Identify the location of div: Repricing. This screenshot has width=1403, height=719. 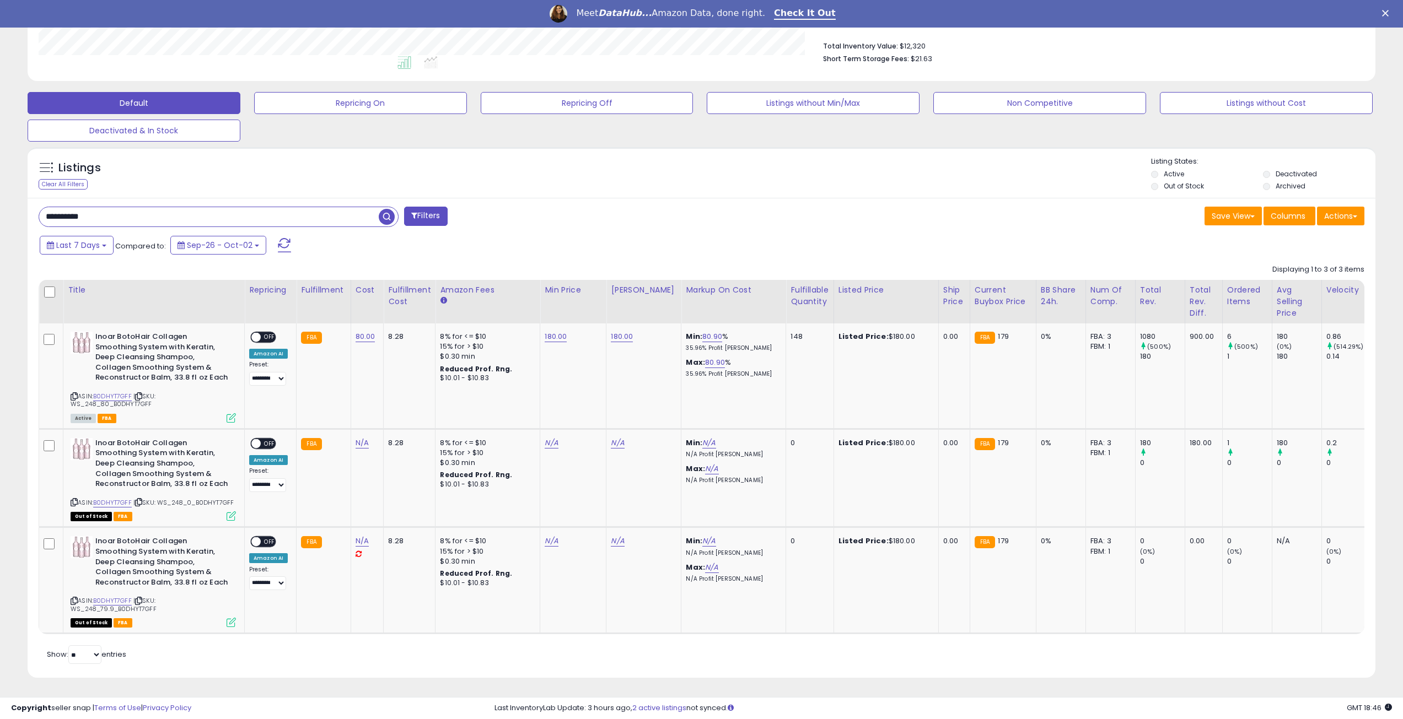
(270, 290).